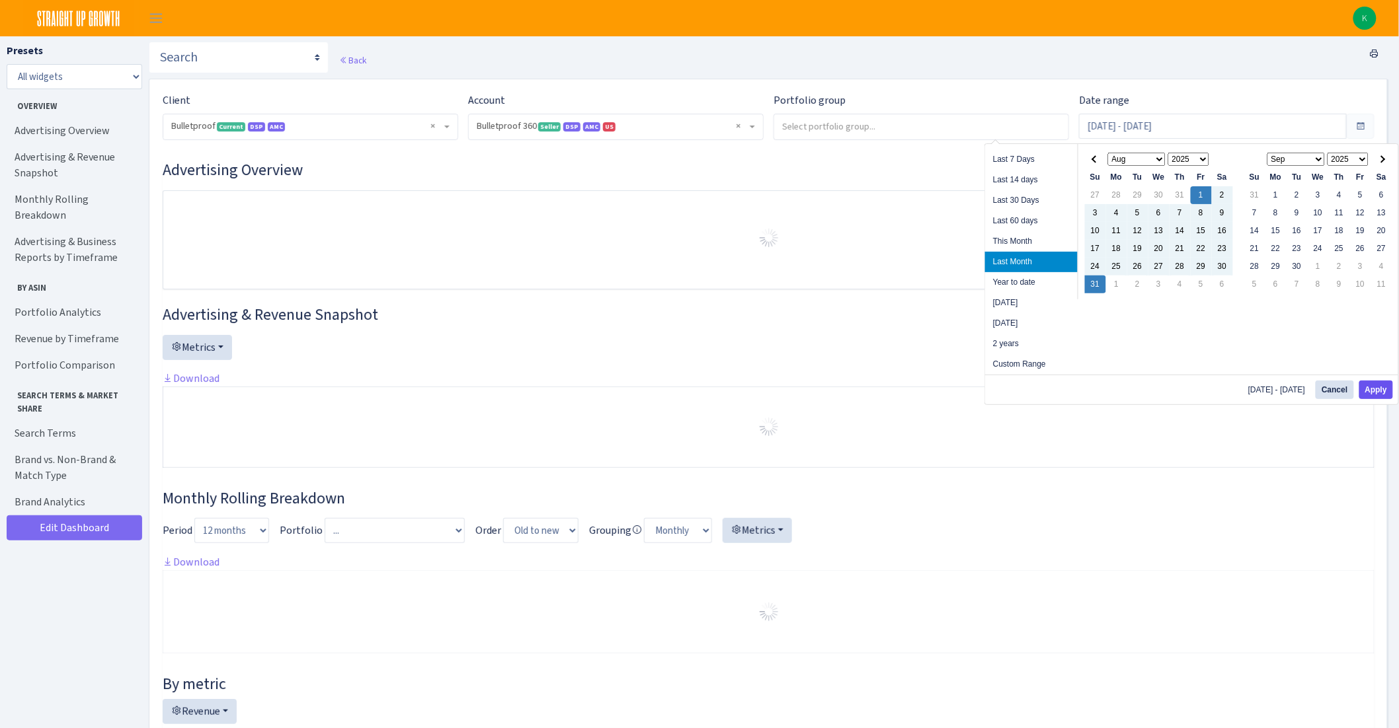  What do you see at coordinates (1339, 231) in the screenshot?
I see `td: 18` at bounding box center [1339, 231].